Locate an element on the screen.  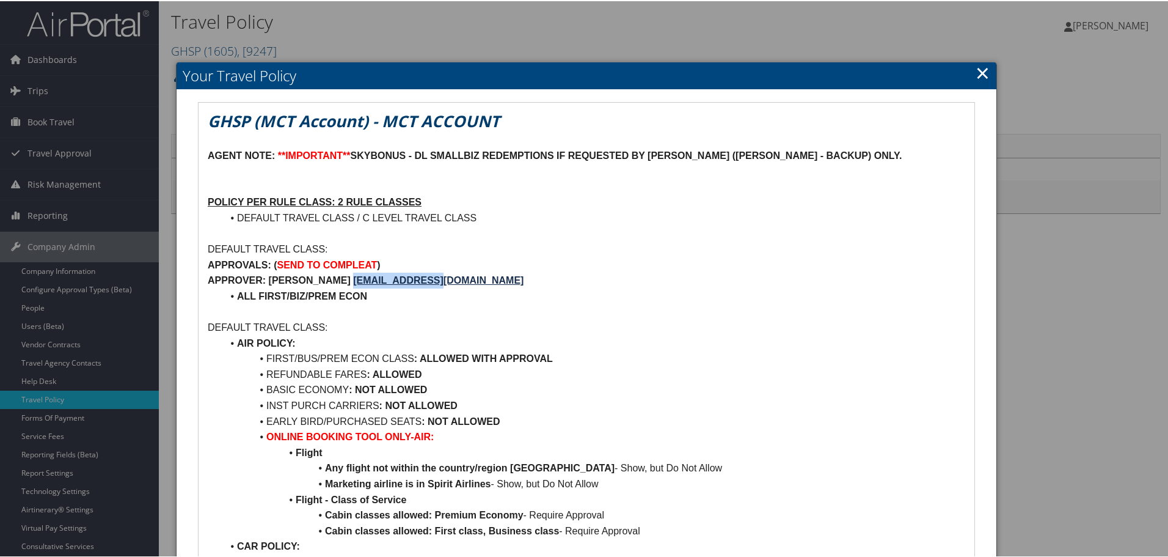
strong: Flight is located at coordinates (309, 451).